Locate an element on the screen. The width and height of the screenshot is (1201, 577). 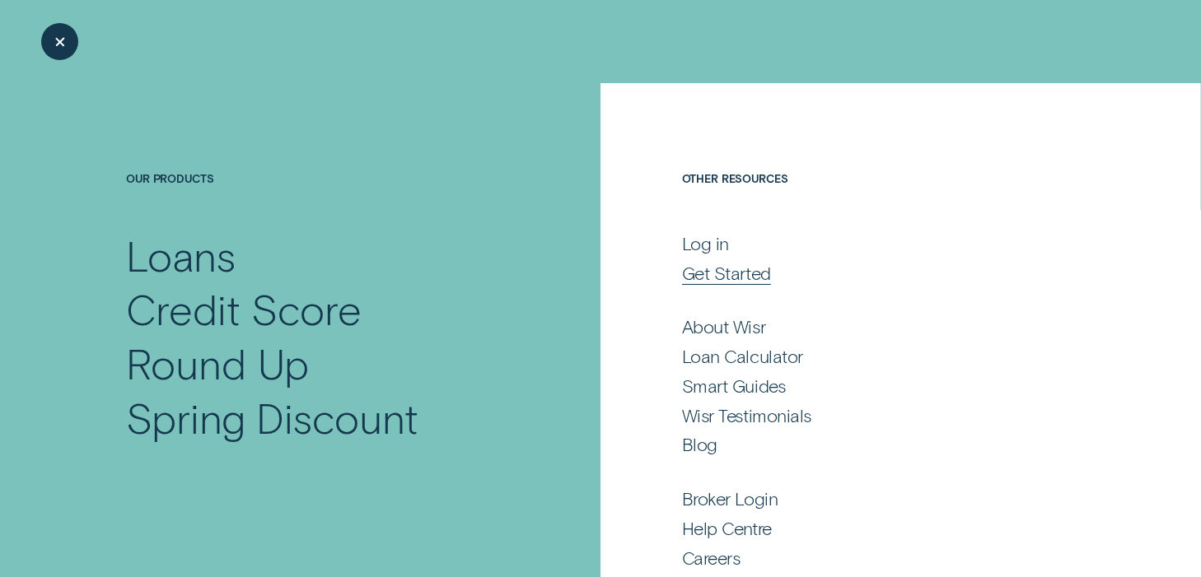
a: Help Centre is located at coordinates (878, 528).